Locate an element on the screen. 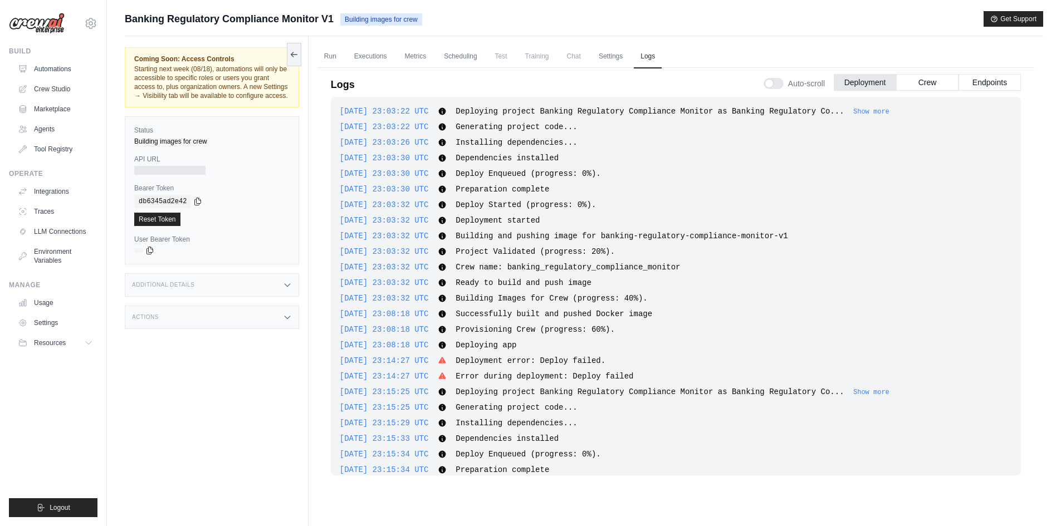  span: Provisioning Crew (progress: 60%). is located at coordinates (535, 330).